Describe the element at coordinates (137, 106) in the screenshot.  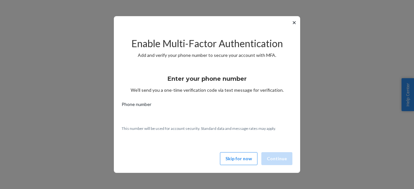
I see `span: Phone number` at that location.